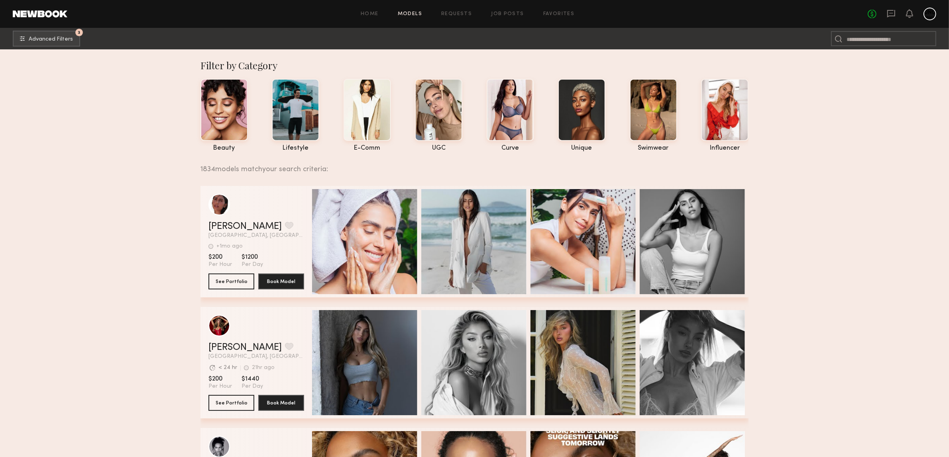 The height and width of the screenshot is (457, 949). Describe the element at coordinates (724, 148) in the screenshot. I see `div: influencer` at that location.